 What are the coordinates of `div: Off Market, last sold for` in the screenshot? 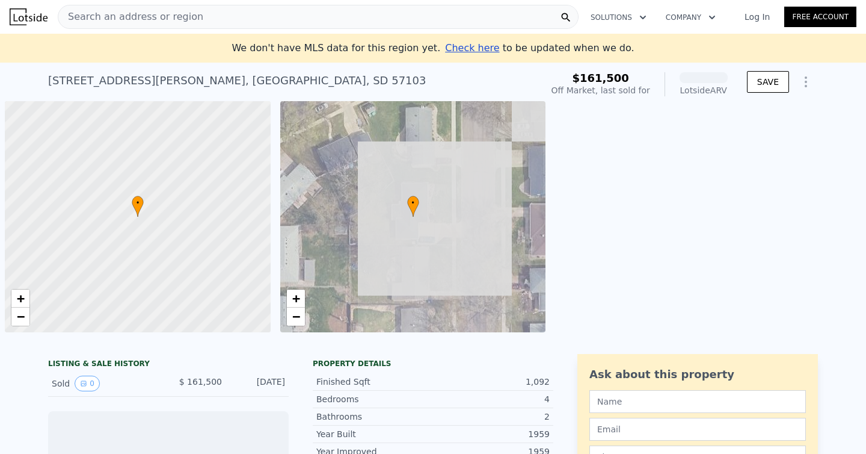 It's located at (601, 90).